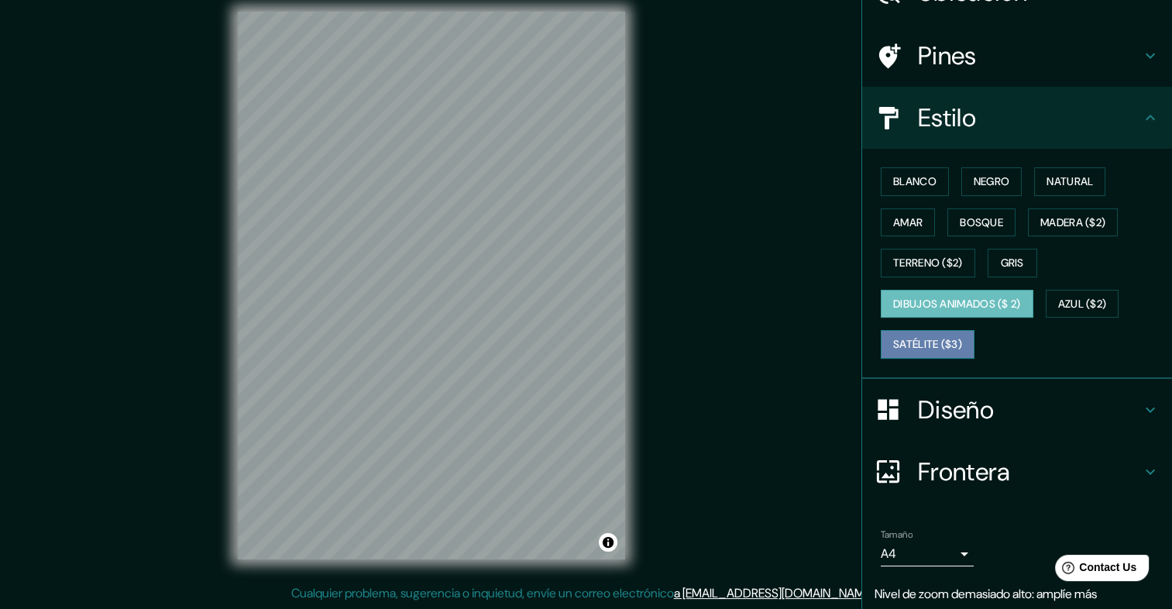  I want to click on h4: Diseño, so click(1030, 410).